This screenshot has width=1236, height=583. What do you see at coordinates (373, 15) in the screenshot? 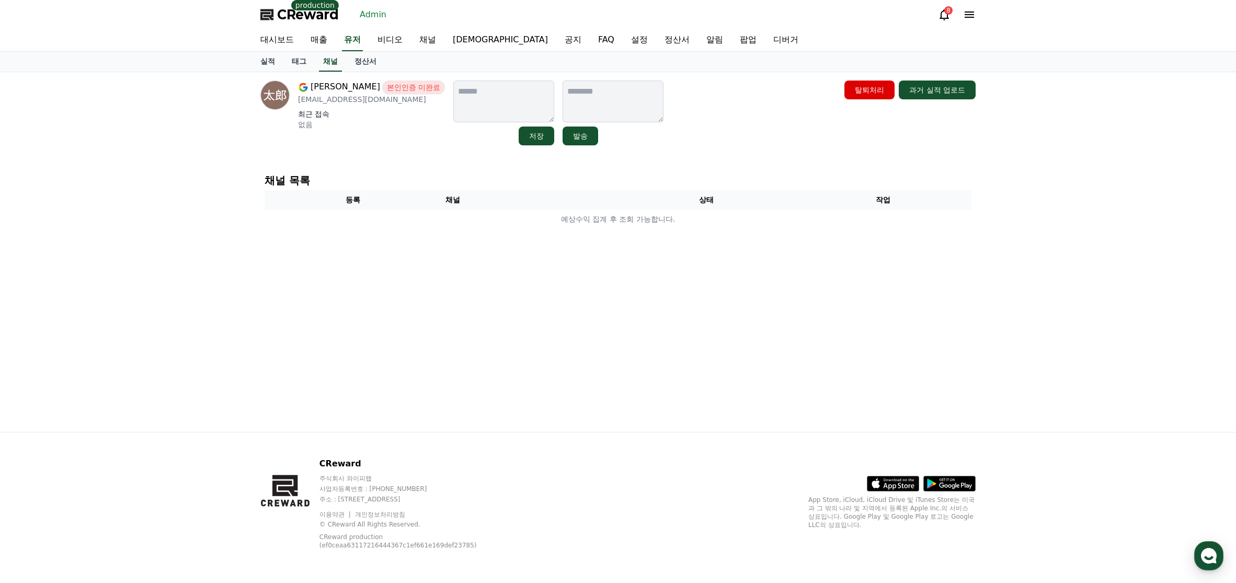
I see `a: Admin` at bounding box center [373, 15].